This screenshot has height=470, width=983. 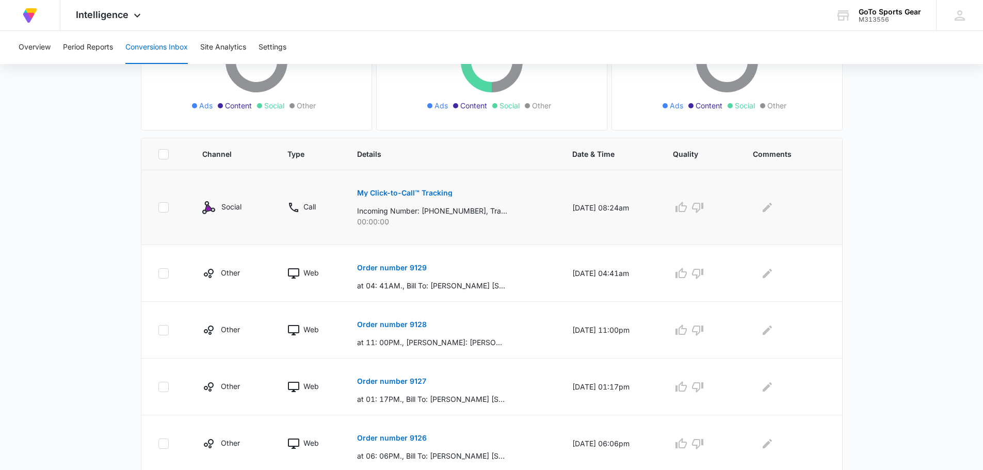 I want to click on p: Order number 9127, so click(x=392, y=381).